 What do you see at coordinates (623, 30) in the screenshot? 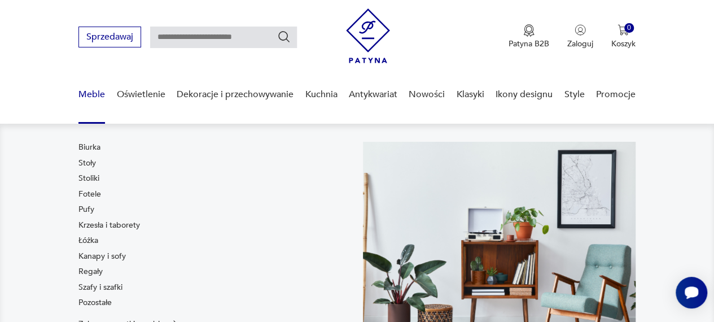
I see `img: Ikona koszyka` at bounding box center [623, 30].